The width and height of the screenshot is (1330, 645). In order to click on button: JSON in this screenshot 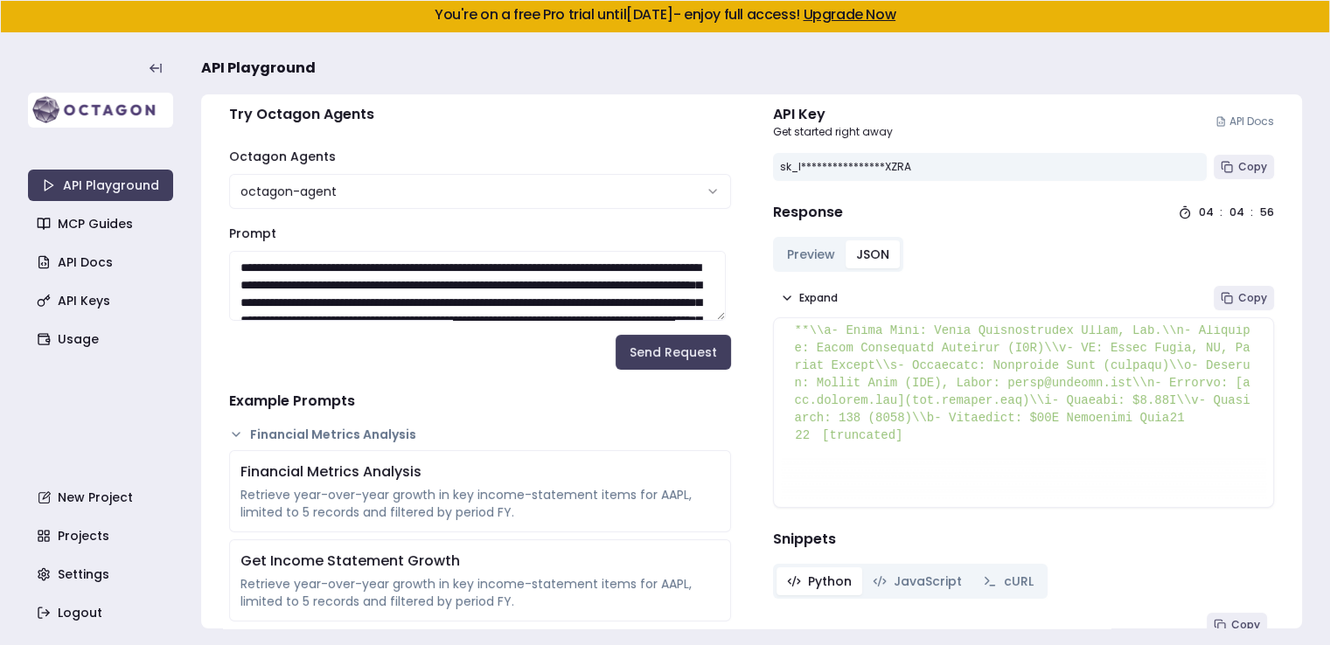, I will do `click(873, 254)`.